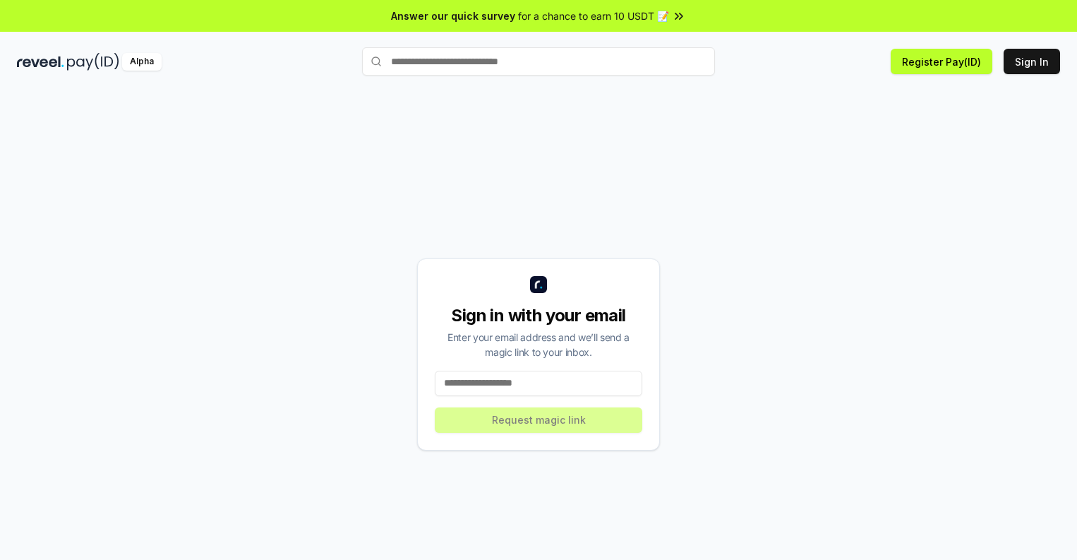 This screenshot has height=560, width=1077. I want to click on button: Sign In, so click(1032, 61).